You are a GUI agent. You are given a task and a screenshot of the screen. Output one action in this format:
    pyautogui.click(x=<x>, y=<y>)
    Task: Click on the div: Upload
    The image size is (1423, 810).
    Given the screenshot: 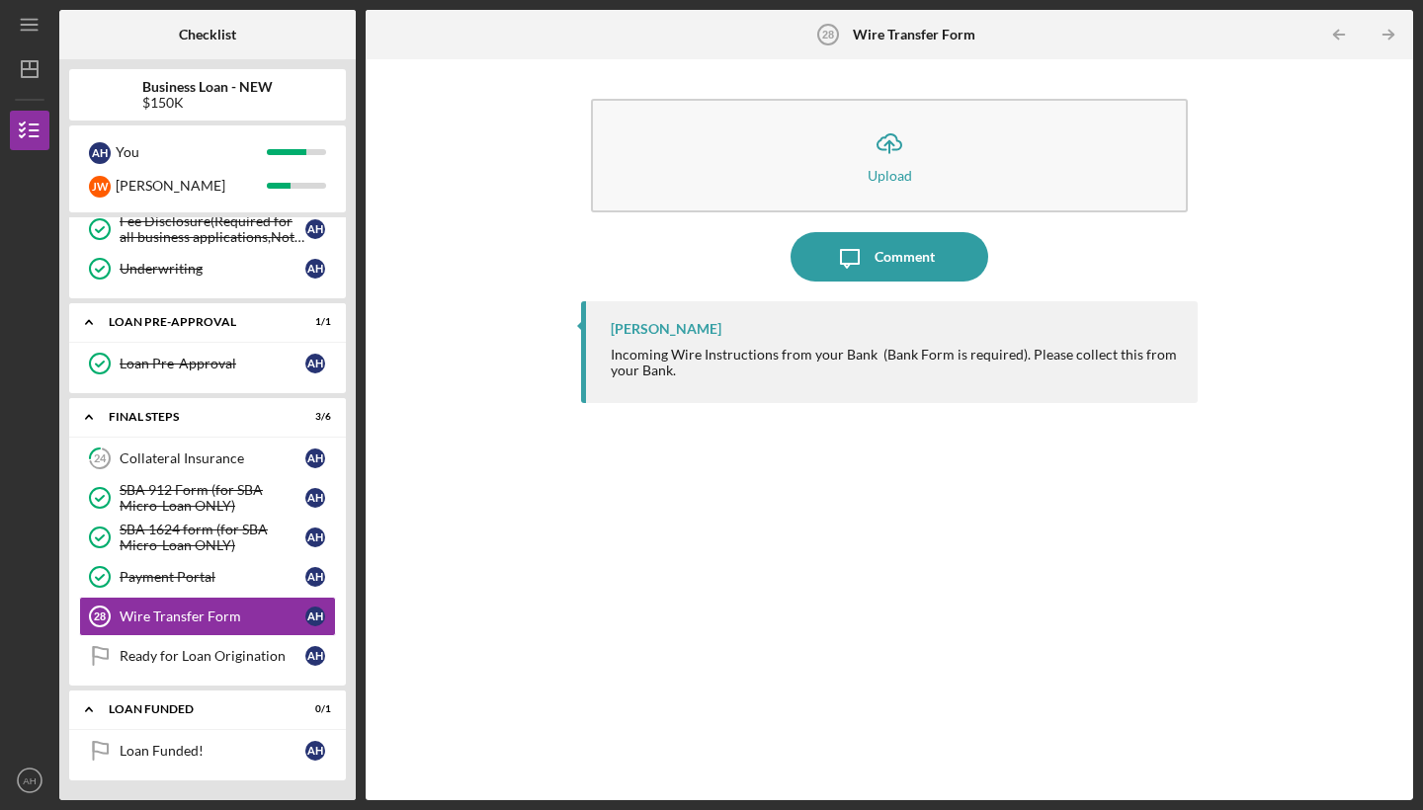 What is the action you would take?
    pyautogui.click(x=889, y=175)
    